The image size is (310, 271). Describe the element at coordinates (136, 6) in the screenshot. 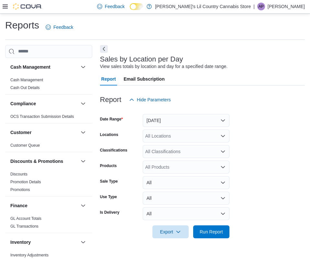

I see `input: Dark Mode` at that location.